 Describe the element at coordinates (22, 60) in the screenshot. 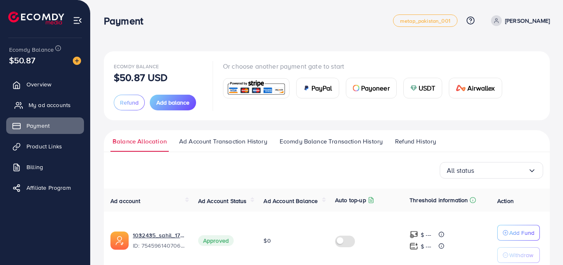

I see `span: $50.87` at that location.